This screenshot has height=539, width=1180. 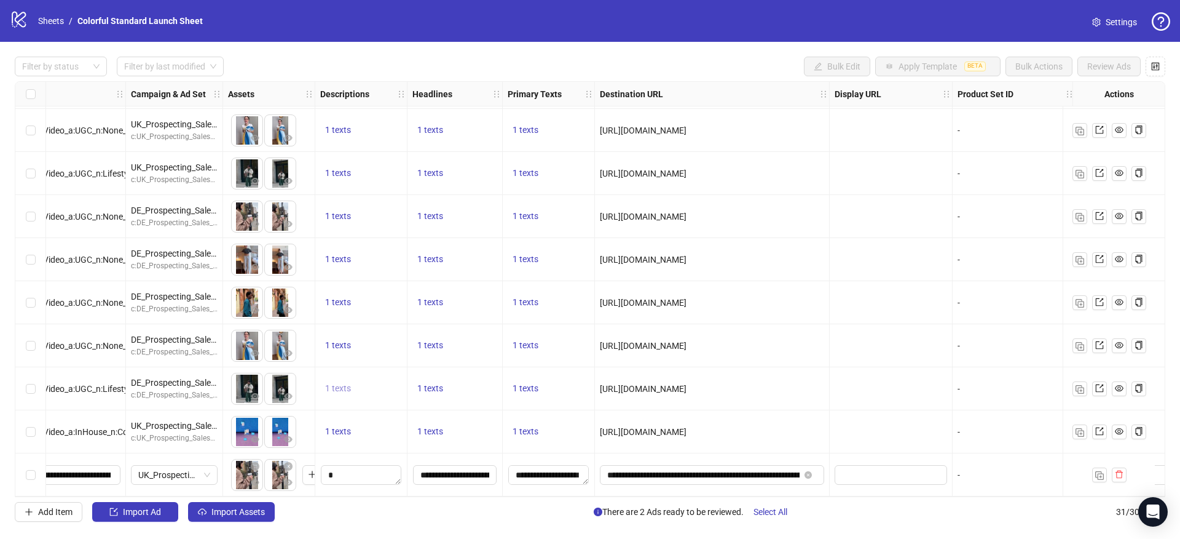 What do you see at coordinates (1073, 93) in the screenshot?
I see `div: Resize Product Set ID column` at bounding box center [1073, 93].